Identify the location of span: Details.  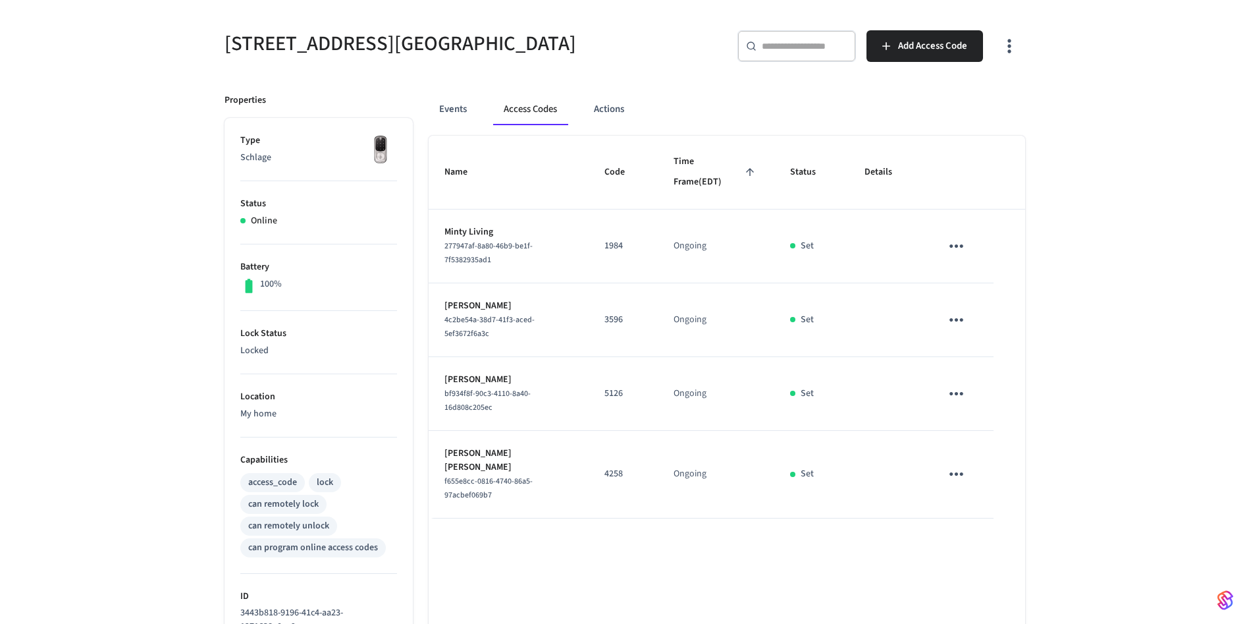
(887, 172).